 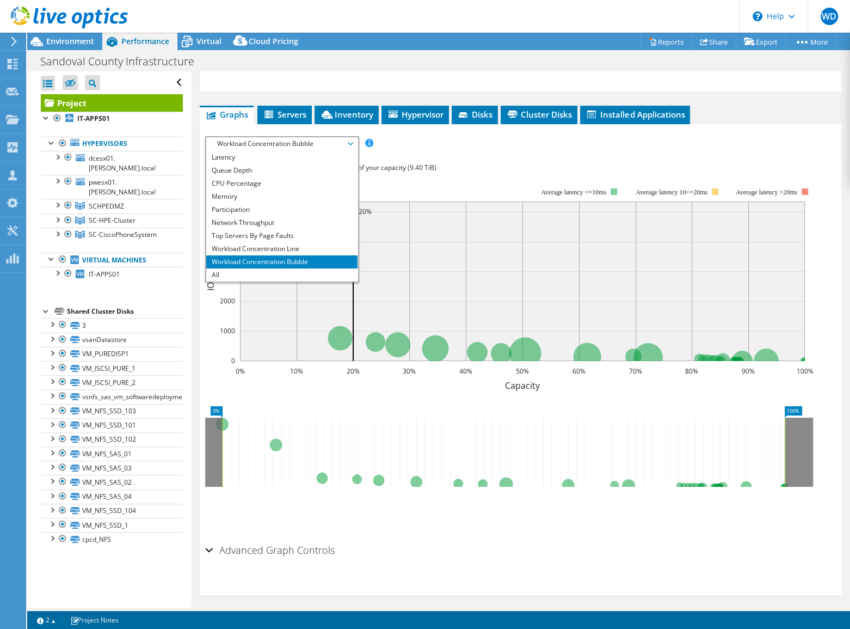 I want to click on text: 100%, so click(x=805, y=371).